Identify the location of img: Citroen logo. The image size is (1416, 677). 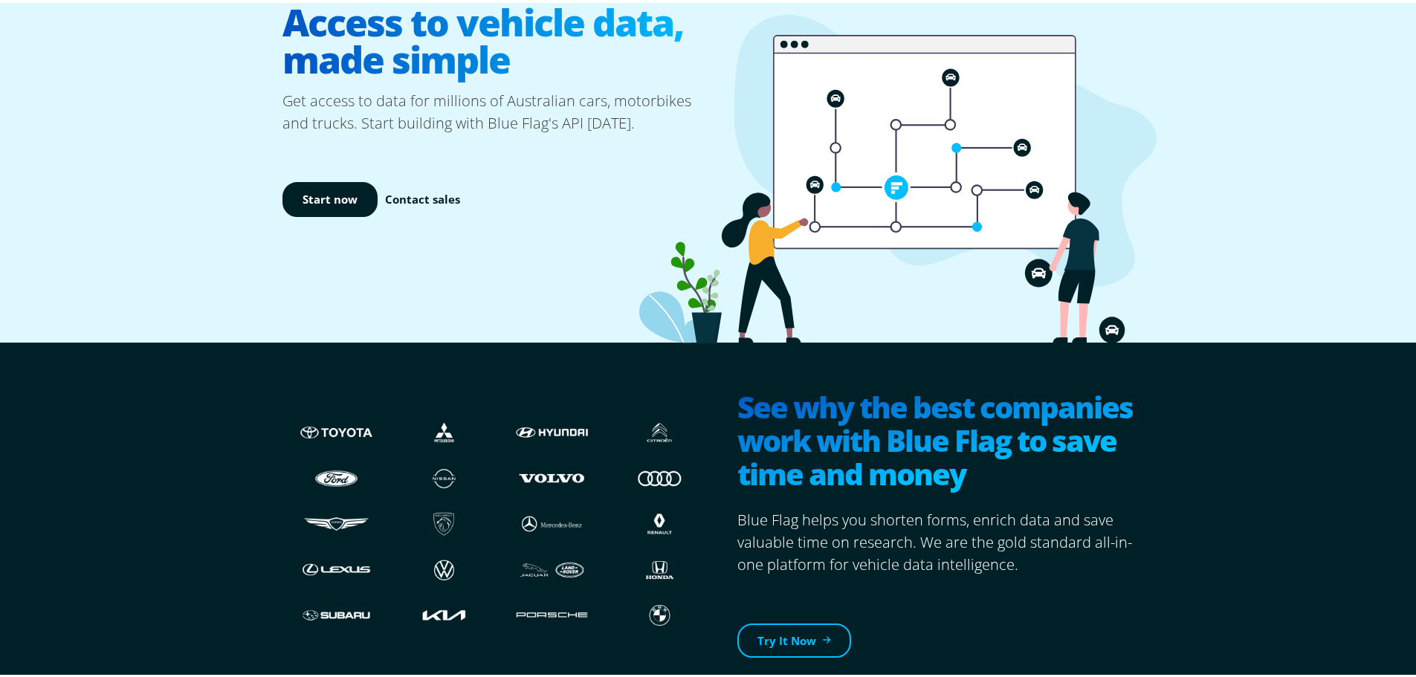
(660, 430).